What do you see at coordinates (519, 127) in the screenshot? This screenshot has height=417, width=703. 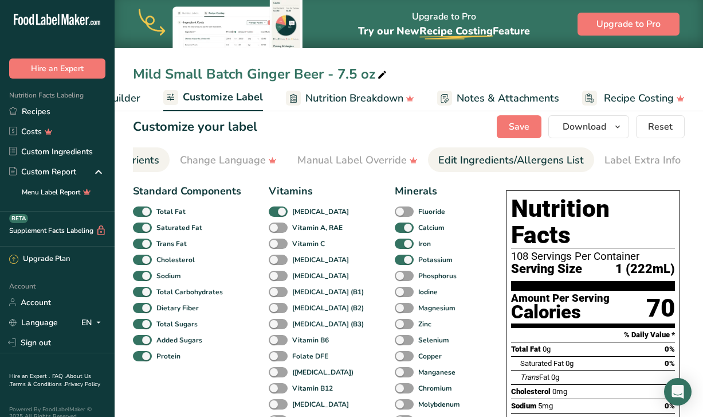 I see `span: Save` at bounding box center [519, 127].